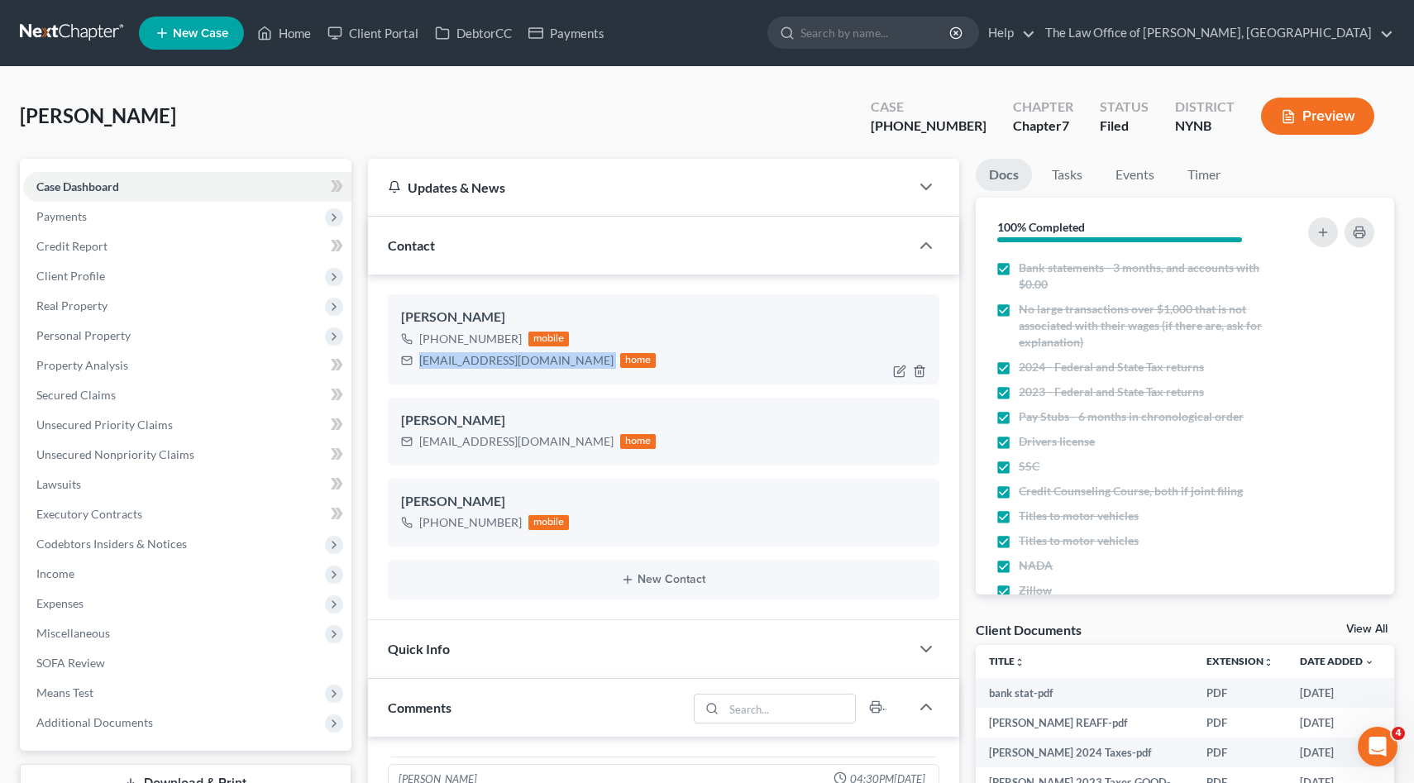 The width and height of the screenshot is (1414, 783). What do you see at coordinates (928, 107) in the screenshot?
I see `div: Case` at bounding box center [928, 107].